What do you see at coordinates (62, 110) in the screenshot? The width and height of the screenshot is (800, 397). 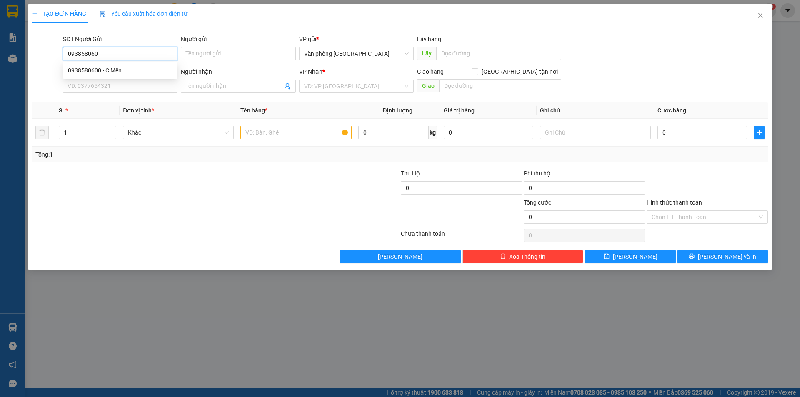 I see `span: SL` at bounding box center [62, 110].